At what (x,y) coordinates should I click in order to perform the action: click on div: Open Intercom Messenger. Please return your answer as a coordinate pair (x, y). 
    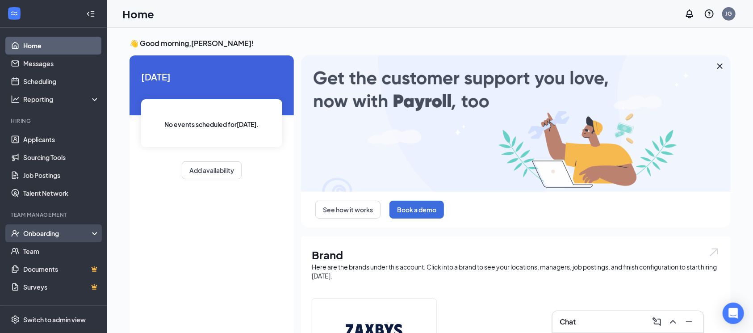
    Looking at the image, I should click on (734, 313).